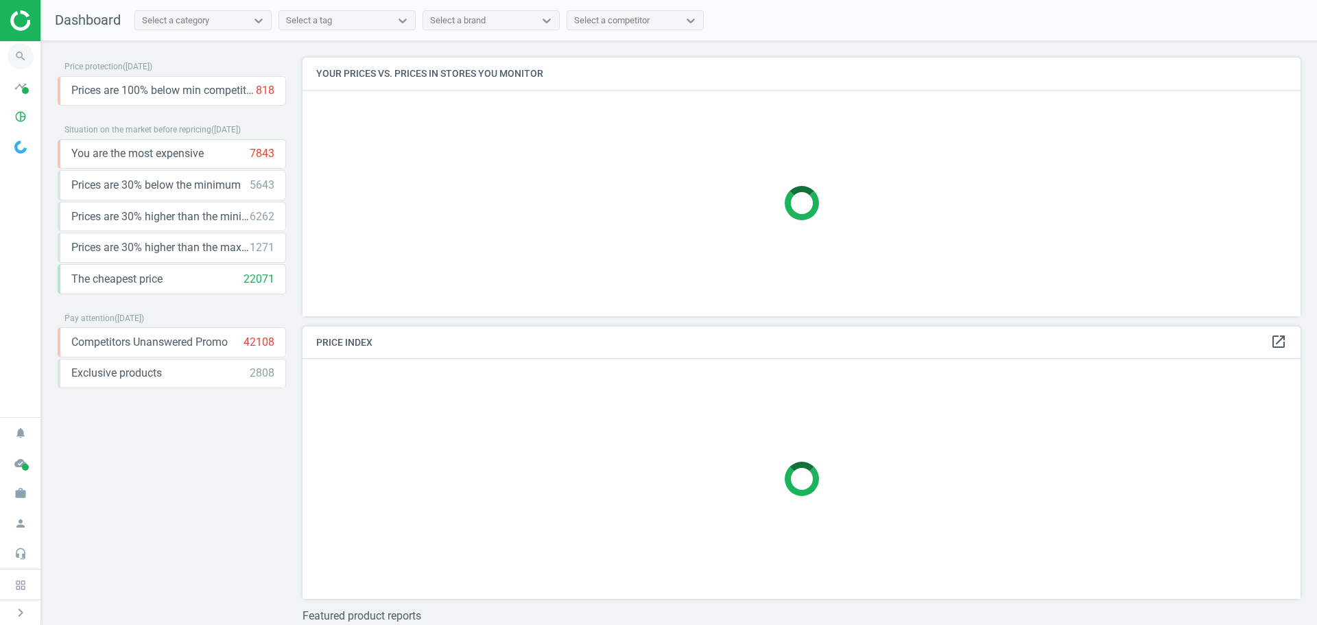 This screenshot has height=625, width=1317. What do you see at coordinates (21, 493) in the screenshot?
I see `i: work` at bounding box center [21, 493].